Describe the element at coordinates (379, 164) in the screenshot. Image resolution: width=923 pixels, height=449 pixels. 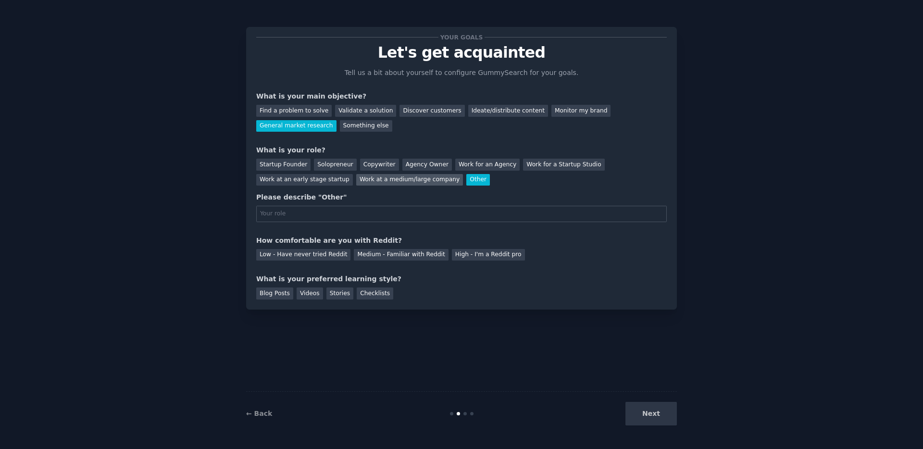
I see `div: Copywriter` at that location.